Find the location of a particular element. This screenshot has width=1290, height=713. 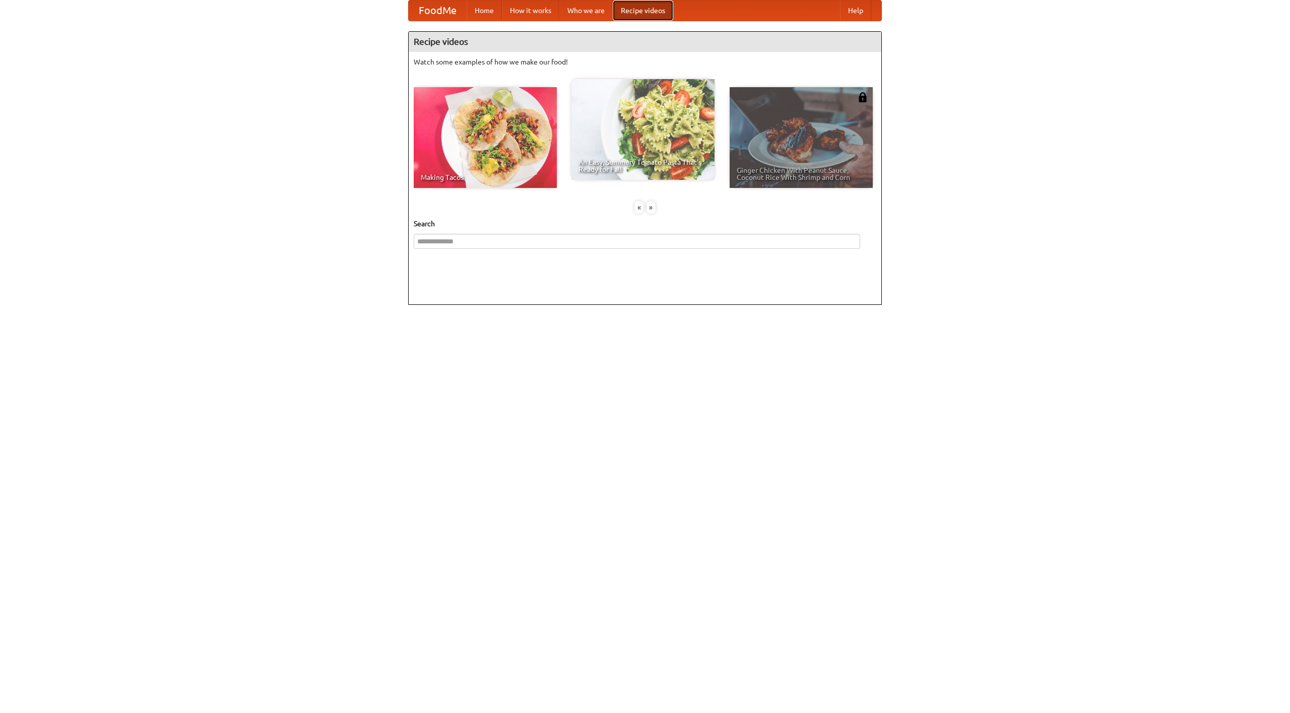

a: Recipe videos is located at coordinates (643, 11).